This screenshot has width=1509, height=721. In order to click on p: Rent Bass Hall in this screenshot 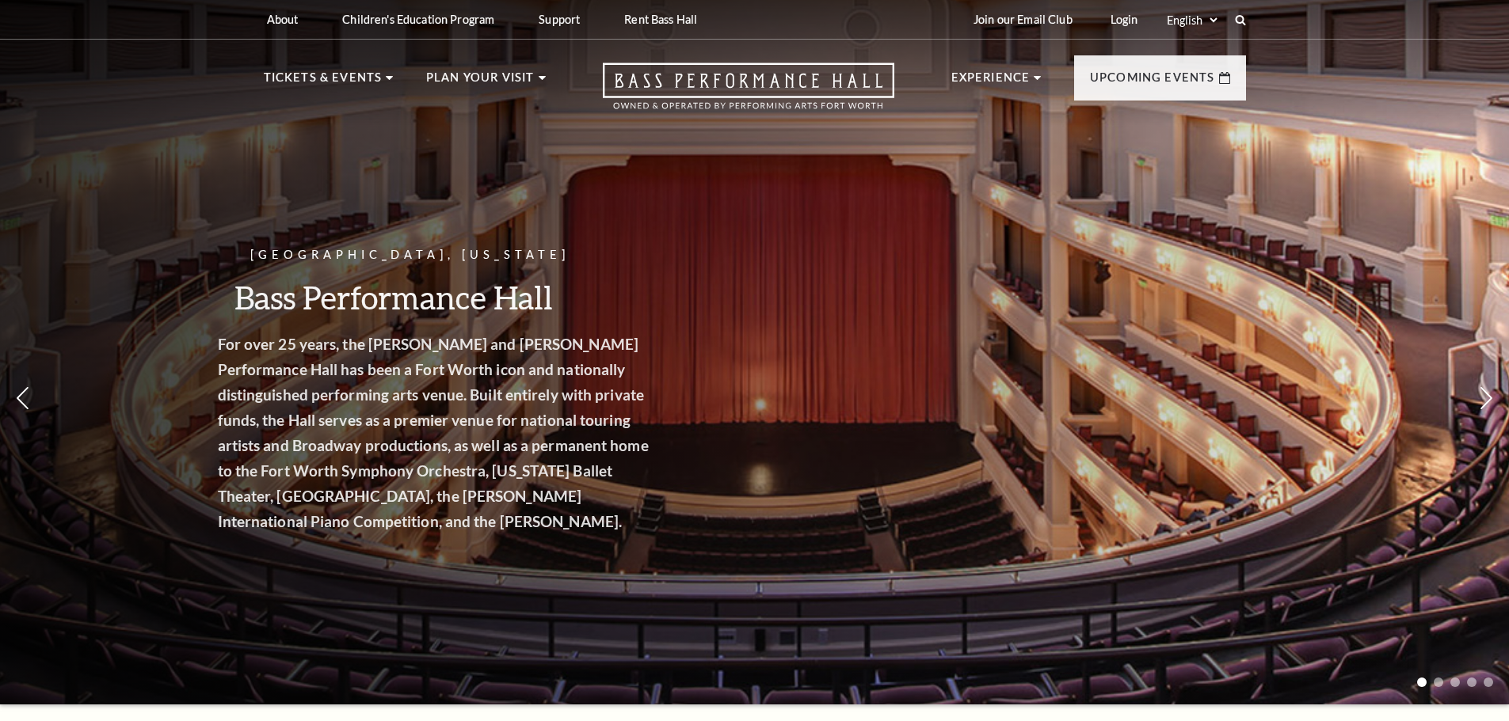, I will do `click(660, 19)`.